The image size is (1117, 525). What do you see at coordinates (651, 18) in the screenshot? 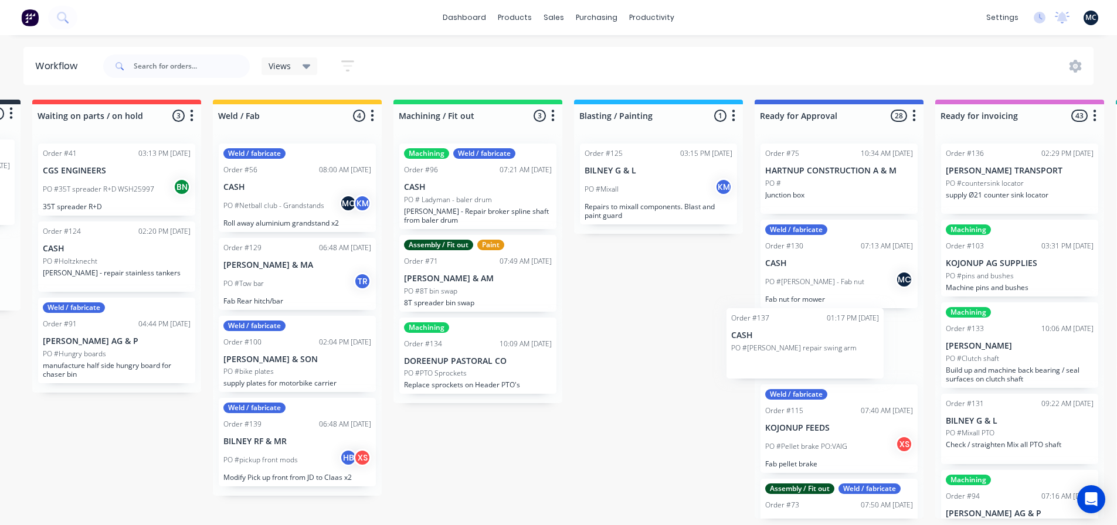
I see `div: productivity` at bounding box center [651, 18].